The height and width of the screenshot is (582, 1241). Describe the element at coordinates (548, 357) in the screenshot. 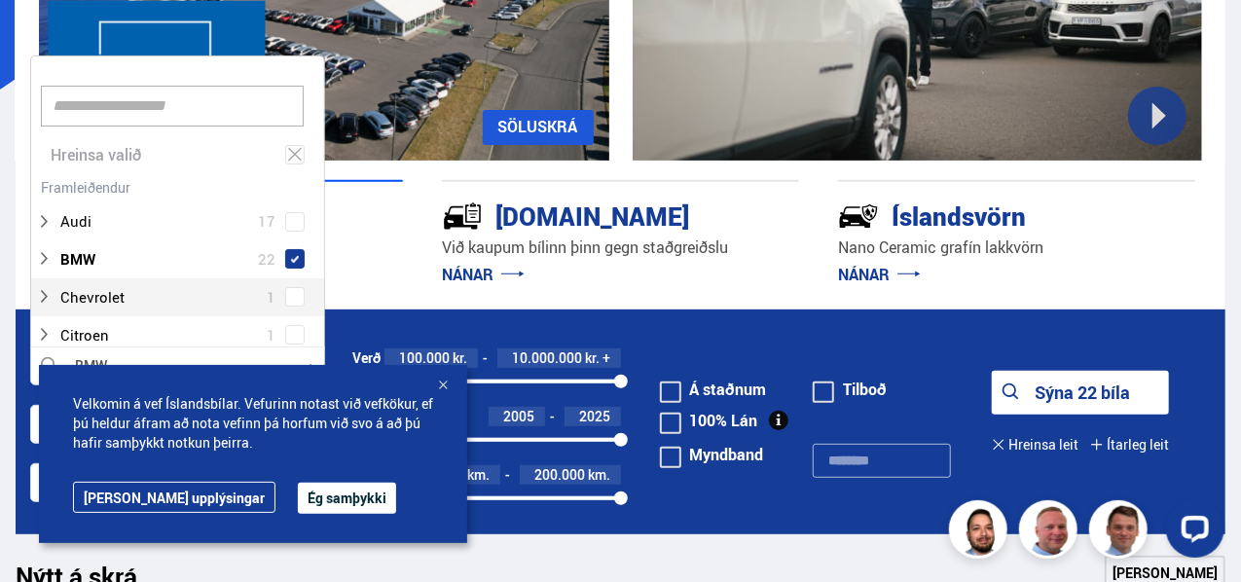

I see `span: 10.000.000` at that location.